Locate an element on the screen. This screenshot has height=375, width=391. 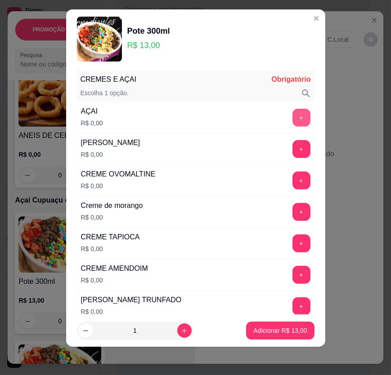
p: Escolha 1 opção. is located at coordinates (104, 93).